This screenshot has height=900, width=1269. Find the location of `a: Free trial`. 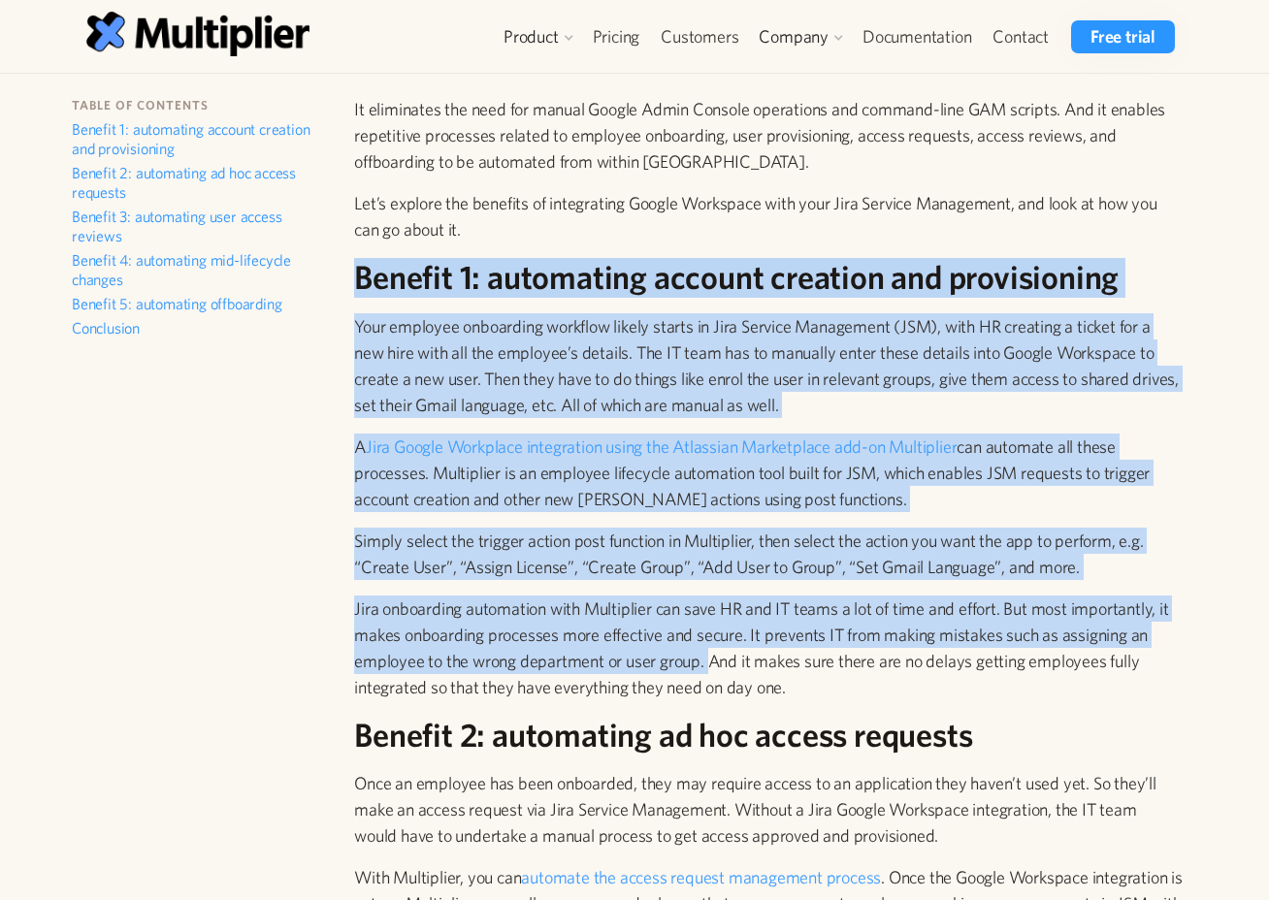

a: Free trial is located at coordinates (1122, 37).